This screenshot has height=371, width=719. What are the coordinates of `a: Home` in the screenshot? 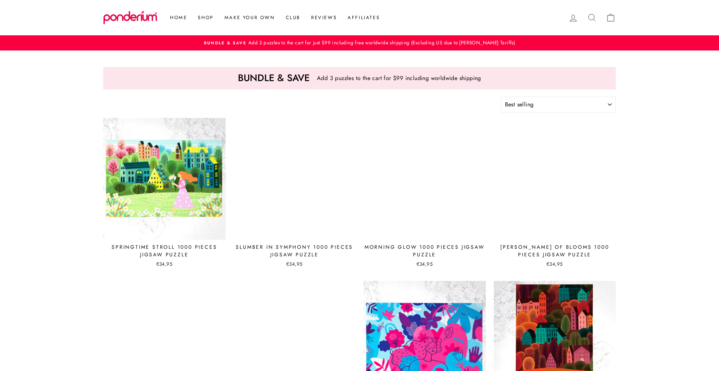 It's located at (178, 18).